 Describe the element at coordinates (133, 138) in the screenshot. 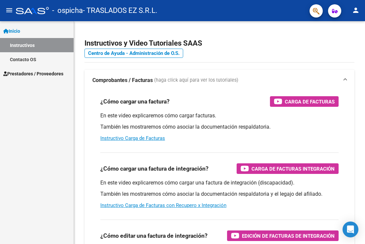

I see `a: Instructivo Carga de Facturas` at that location.